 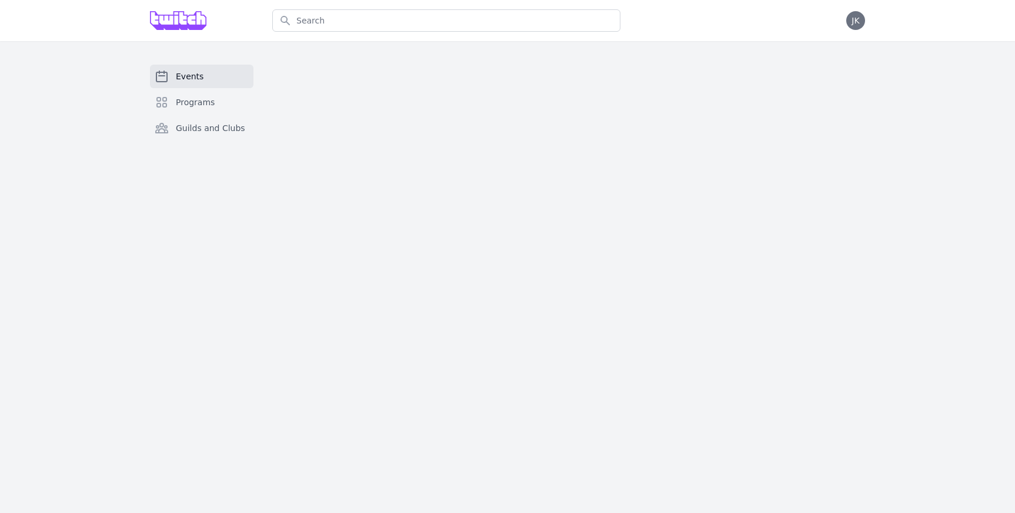 I want to click on img: Grove, so click(x=178, y=21).